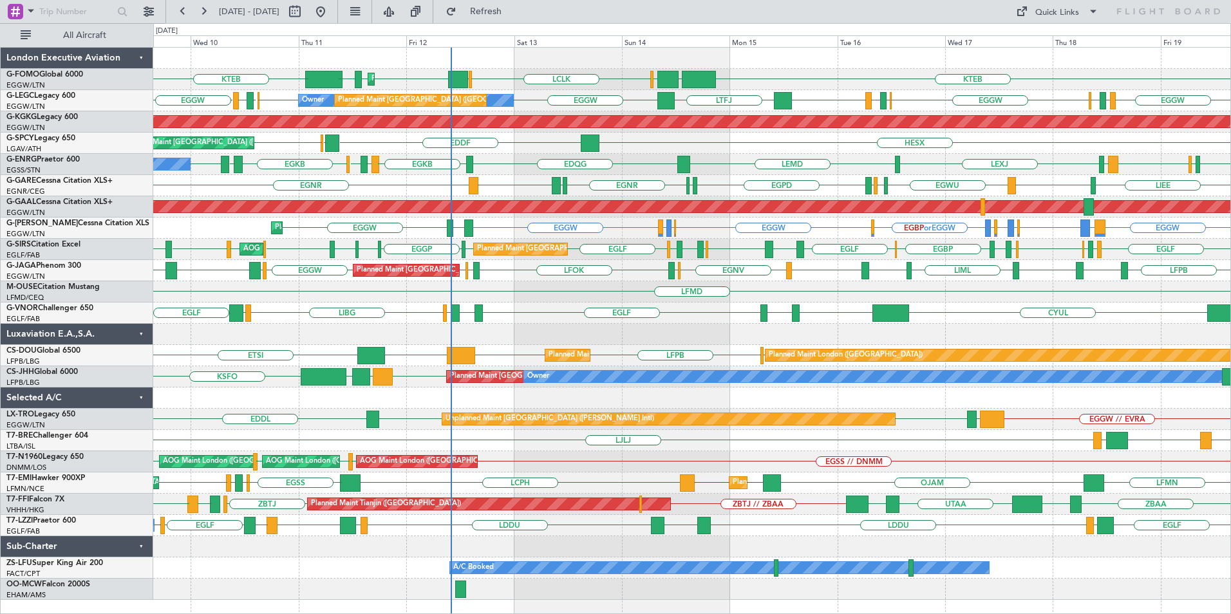 The image size is (1231, 614). What do you see at coordinates (486, 12) in the screenshot?
I see `span: Refresh` at bounding box center [486, 12].